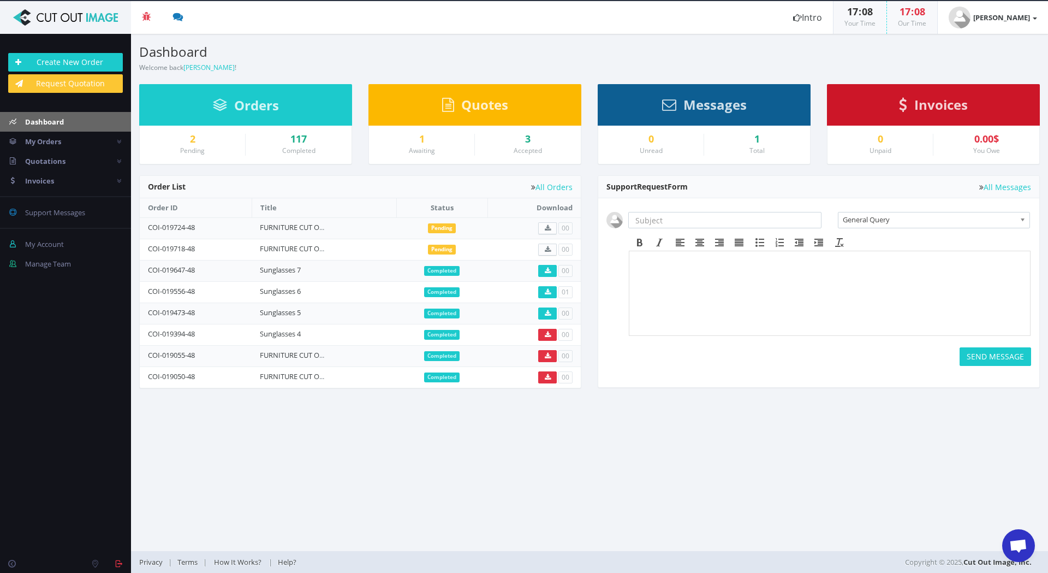 The width and height of the screenshot is (1048, 573). I want to click on a: Create New Order, so click(66, 62).